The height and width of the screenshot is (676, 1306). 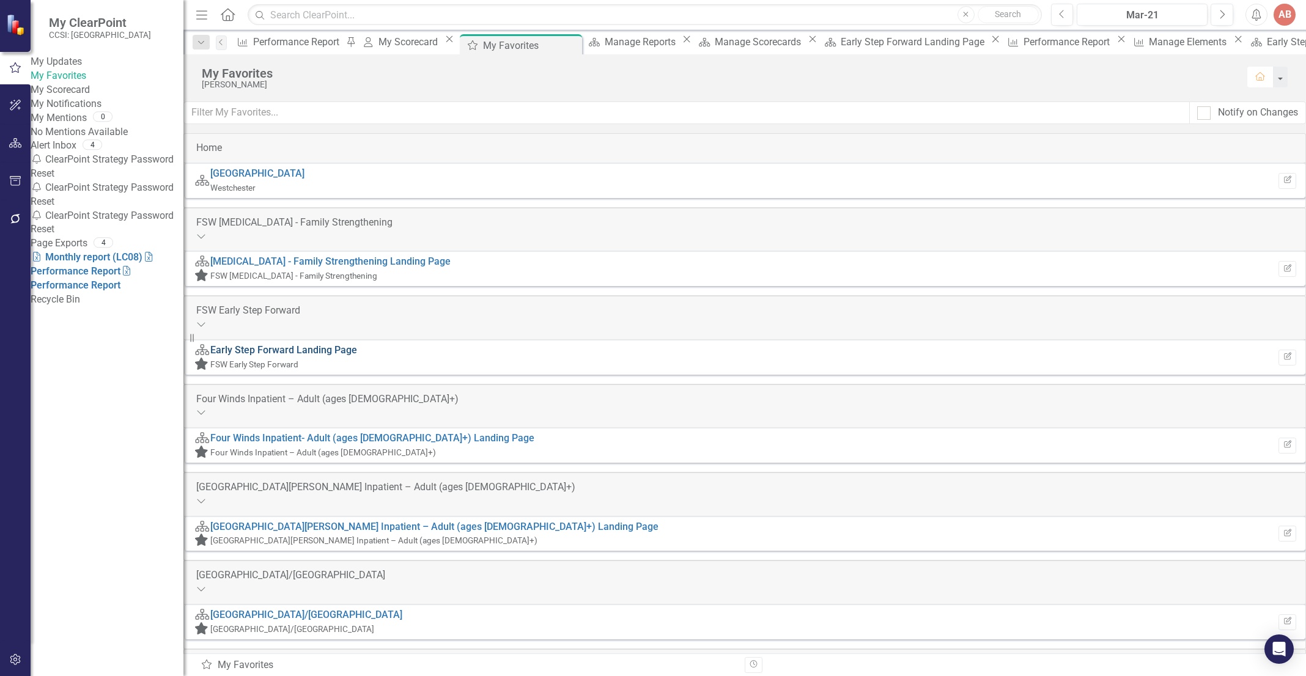 I want to click on a: Alert Inbox, so click(x=53, y=146).